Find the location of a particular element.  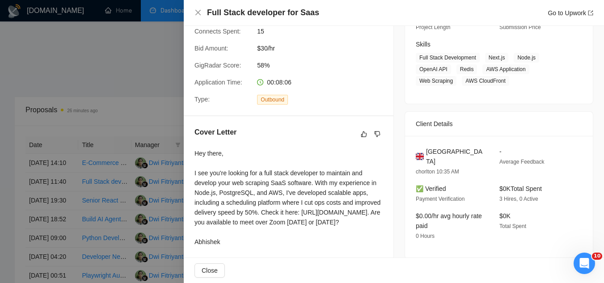

span: $0.00/hr avg hourly rate paid is located at coordinates (449, 221).